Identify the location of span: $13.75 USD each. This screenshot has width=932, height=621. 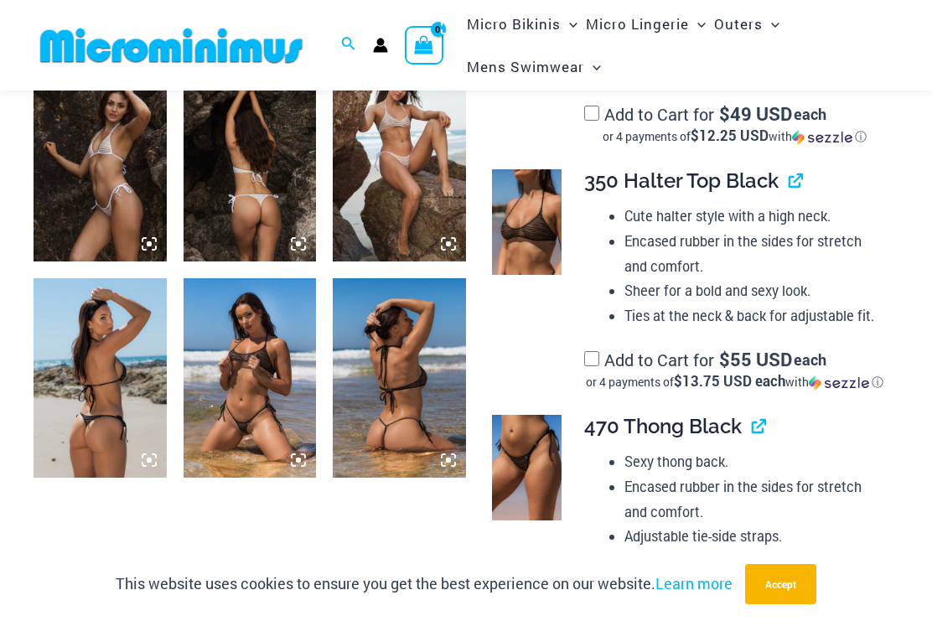
(729, 380).